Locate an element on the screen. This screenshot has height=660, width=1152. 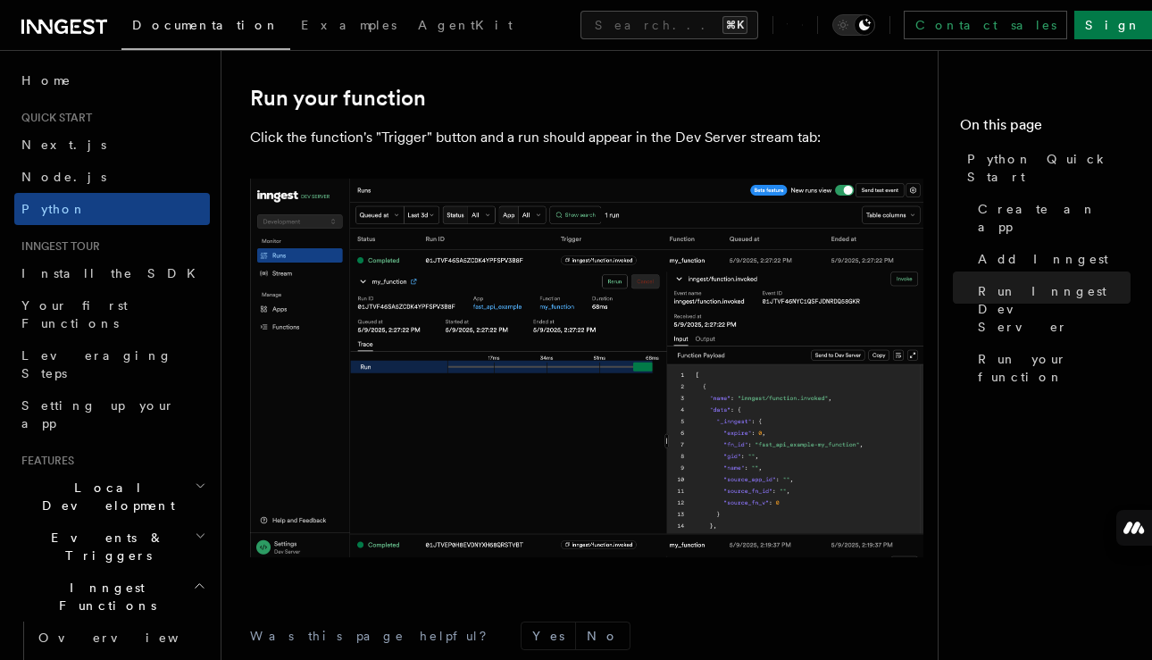
span: Home is located at coordinates (46, 80).